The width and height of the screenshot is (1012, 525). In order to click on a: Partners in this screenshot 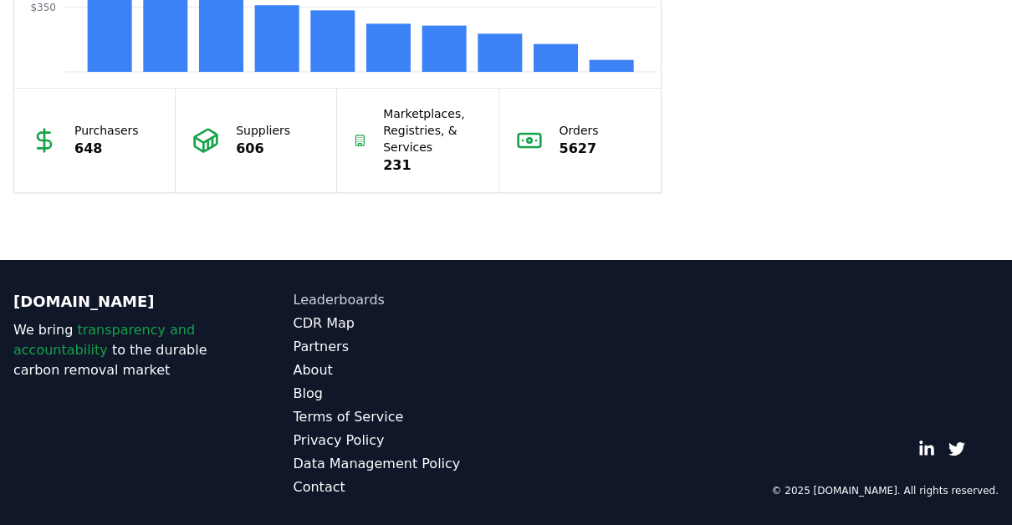, I will do `click(400, 347)`.